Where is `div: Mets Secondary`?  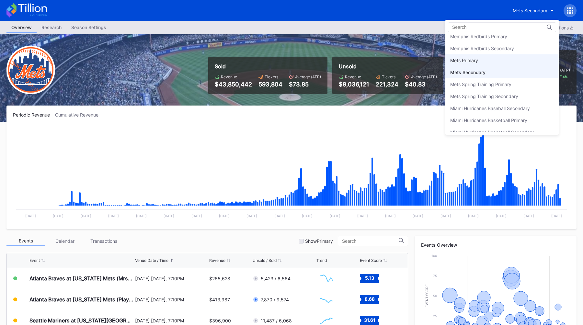
div: Mets Secondary is located at coordinates (467, 72).